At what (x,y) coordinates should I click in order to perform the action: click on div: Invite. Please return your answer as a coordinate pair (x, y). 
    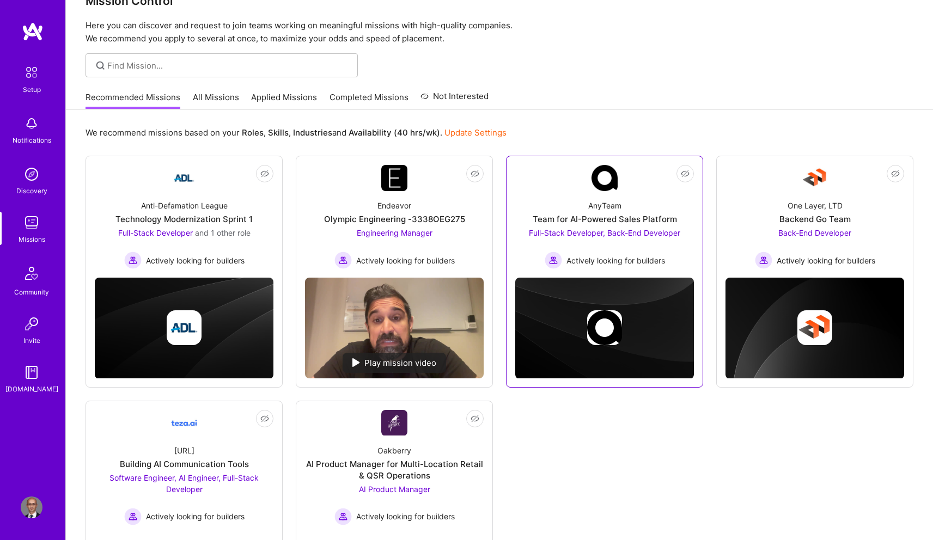
    Looking at the image, I should click on (32, 340).